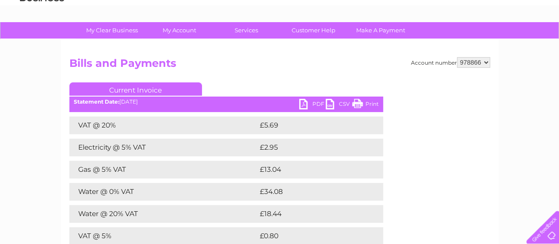 This screenshot has width=559, height=244. What do you see at coordinates (164, 125) in the screenshot?
I see `td: VAT @ 20%` at bounding box center [164, 125].